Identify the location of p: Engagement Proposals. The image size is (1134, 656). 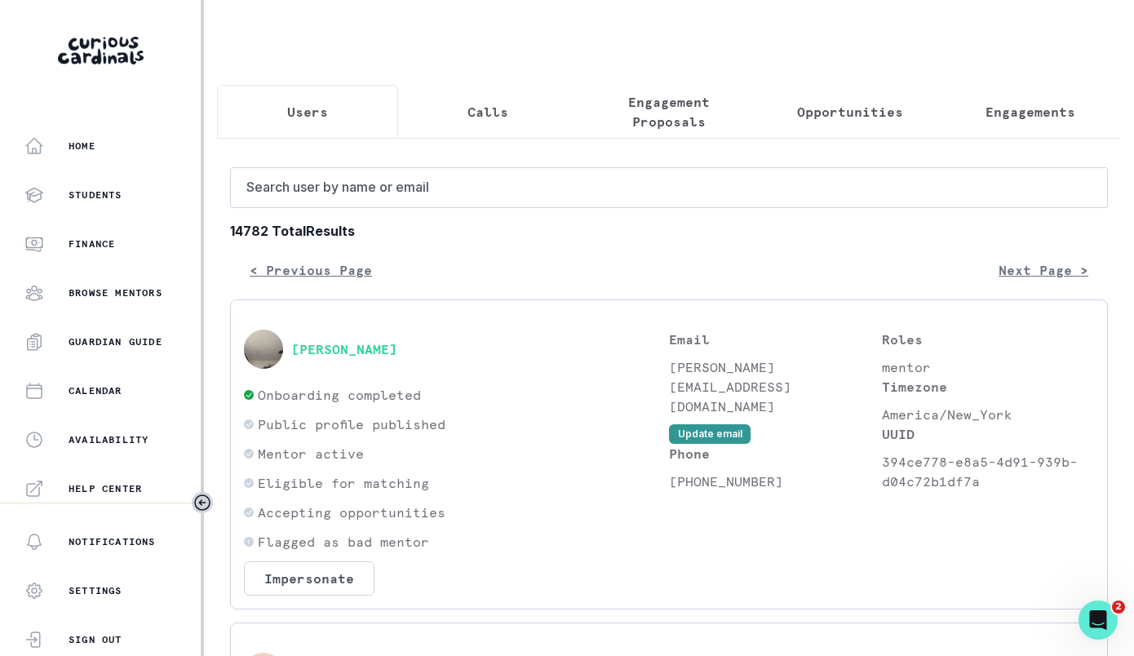
(669, 112).